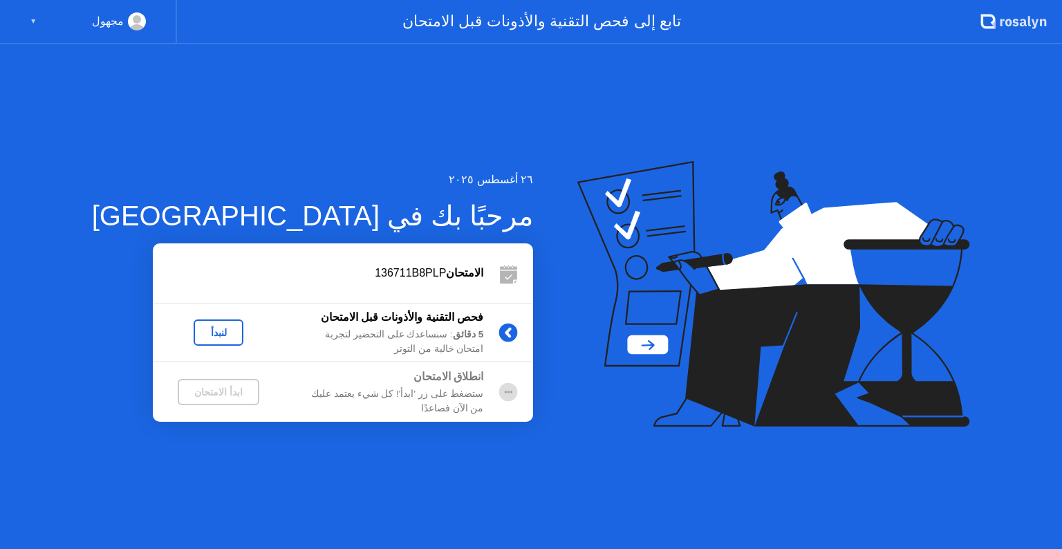 The height and width of the screenshot is (549, 1062). I want to click on div: ستضغط على زر 'ابدأ'! كل شيء يعتمد عليك من الآن فصاعدًا, so click(384, 401).